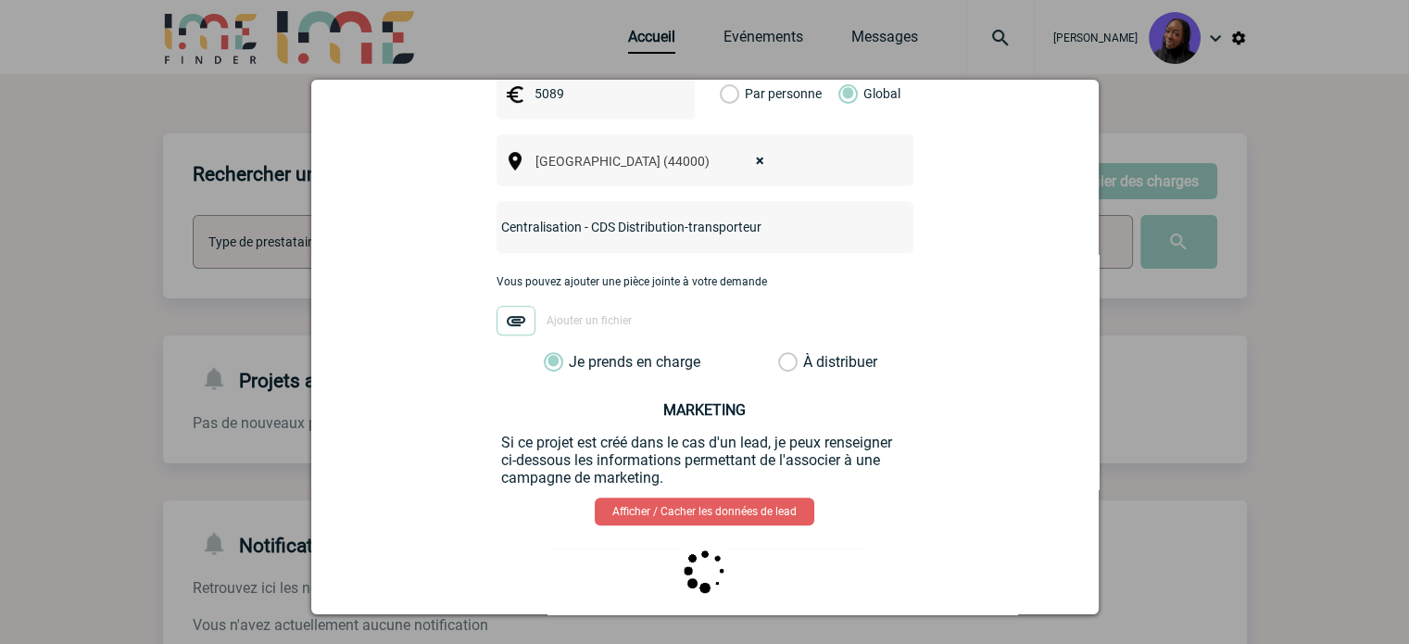  What do you see at coordinates (655, 161) in the screenshot?
I see `span: Nantes (44000)` at bounding box center [655, 161].